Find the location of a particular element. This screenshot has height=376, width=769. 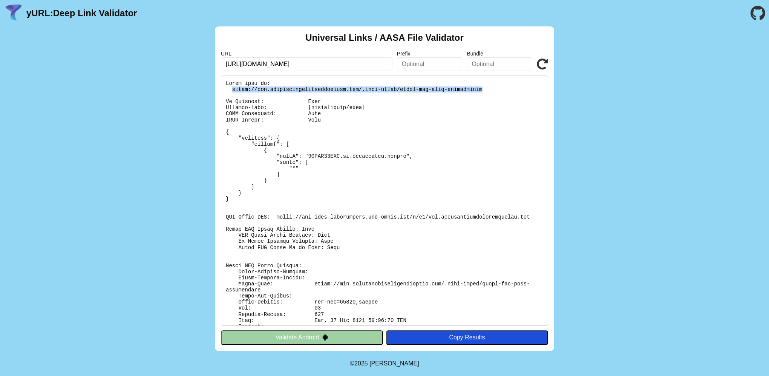

span: 2025 is located at coordinates (361, 363).